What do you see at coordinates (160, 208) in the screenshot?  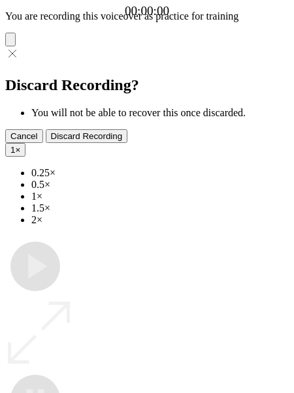 I see `li: 1.5×` at bounding box center [160, 208].